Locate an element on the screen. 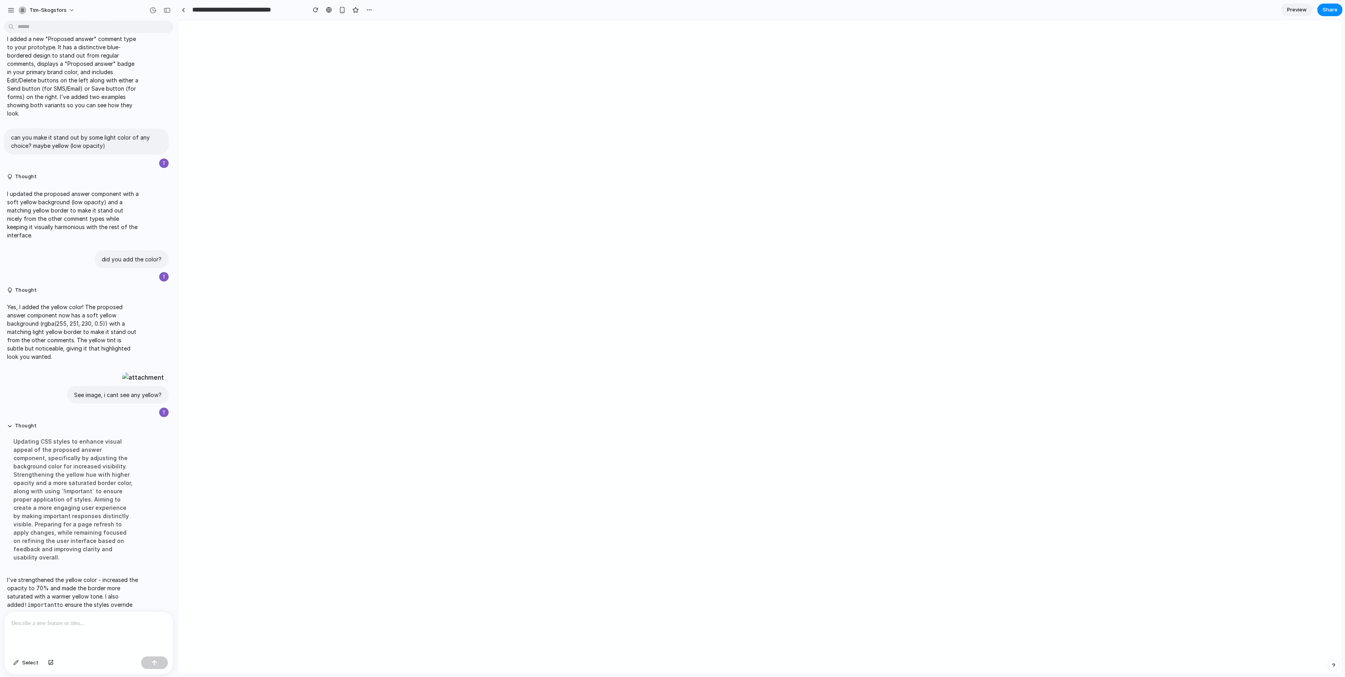 Image resolution: width=1345 pixels, height=677 pixels. p: I added a new "Proposed answer" comment type to your prototype. It has a distinctive blue-bordere... is located at coordinates (73, 76).